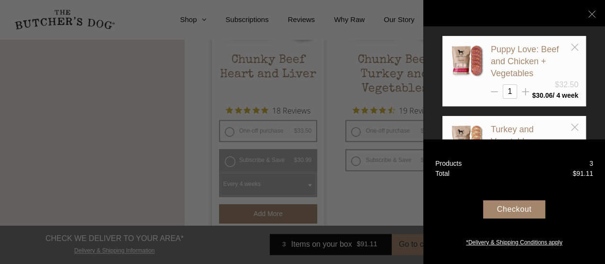  What do you see at coordinates (448, 163) in the screenshot?
I see `div: Products` at bounding box center [448, 163].